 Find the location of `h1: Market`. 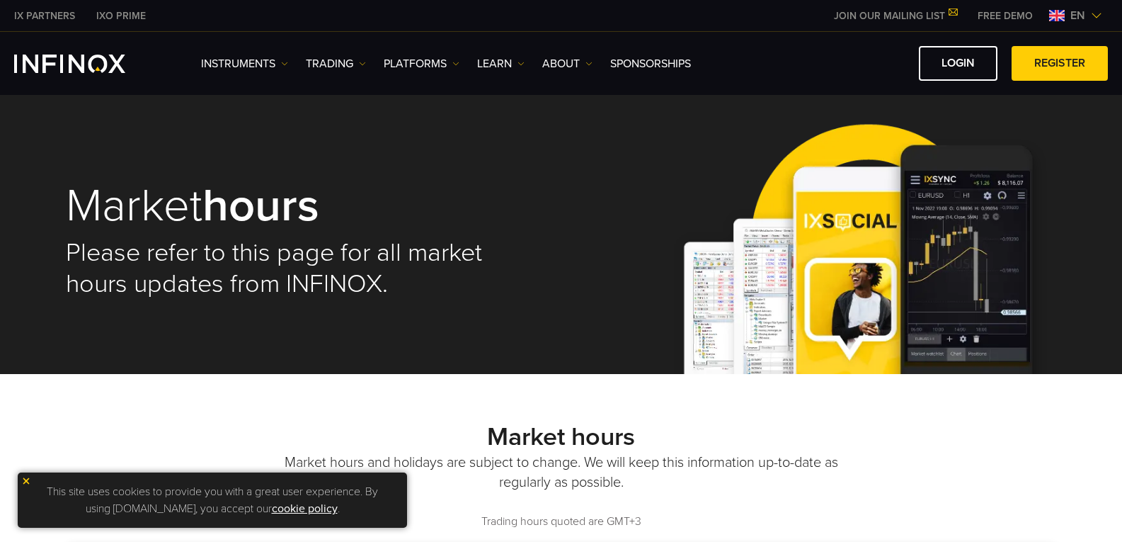

h1: Market is located at coordinates (304, 206).